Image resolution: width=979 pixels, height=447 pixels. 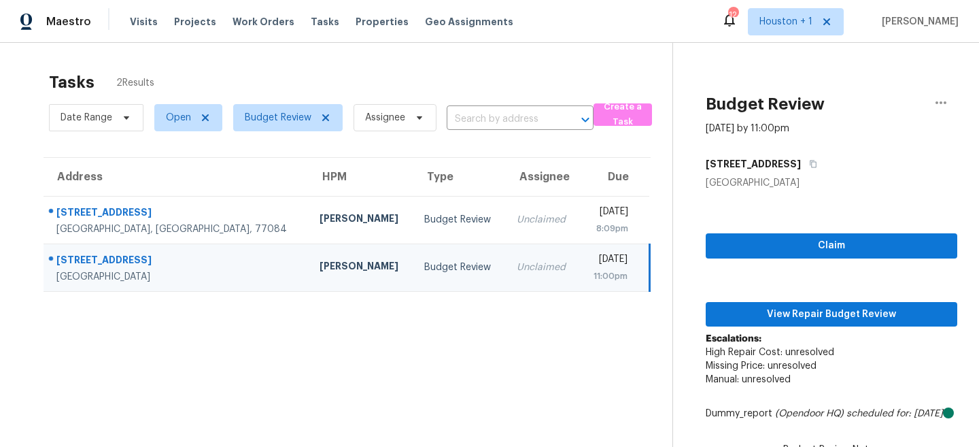 I want to click on span: Claim, so click(x=832, y=246).